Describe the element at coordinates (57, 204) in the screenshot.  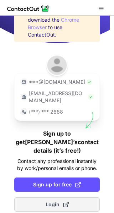
I see `span: Login` at that location.